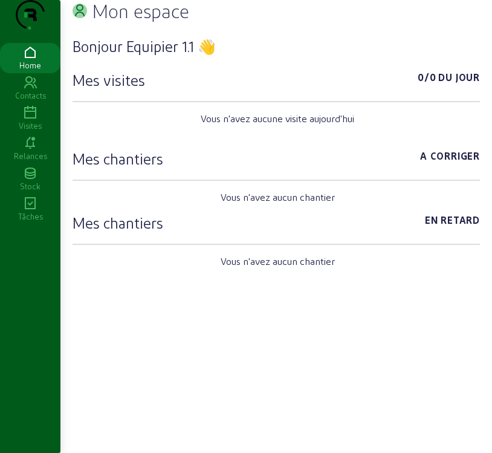 Image resolution: width=492 pixels, height=453 pixels. What do you see at coordinates (109, 80) in the screenshot?
I see `h3: Mes visites` at bounding box center [109, 80].